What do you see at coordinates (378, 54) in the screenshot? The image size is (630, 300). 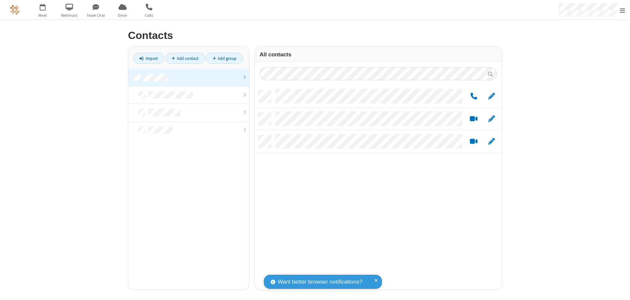 I see `h3: All contacts` at bounding box center [378, 54].